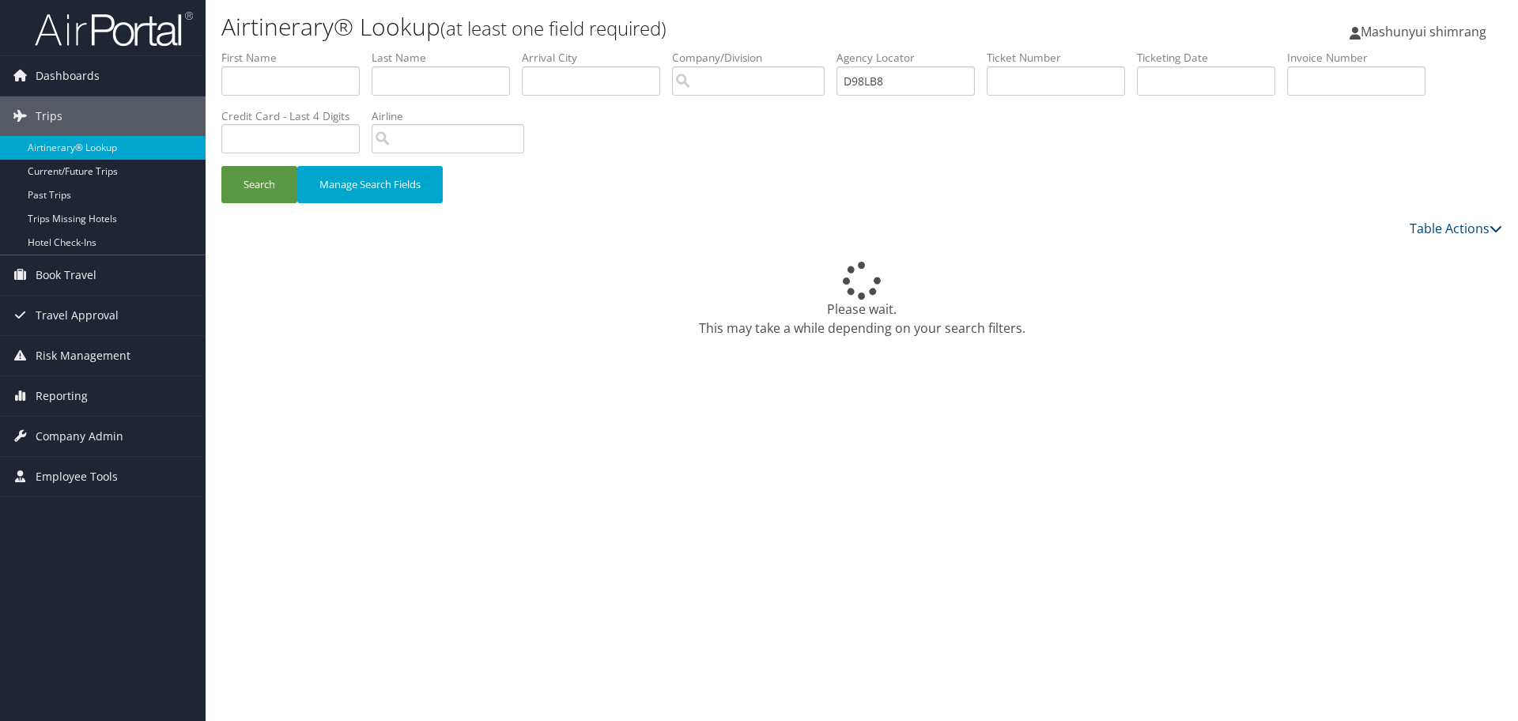  I want to click on label: Ticket Number, so click(1062, 58).